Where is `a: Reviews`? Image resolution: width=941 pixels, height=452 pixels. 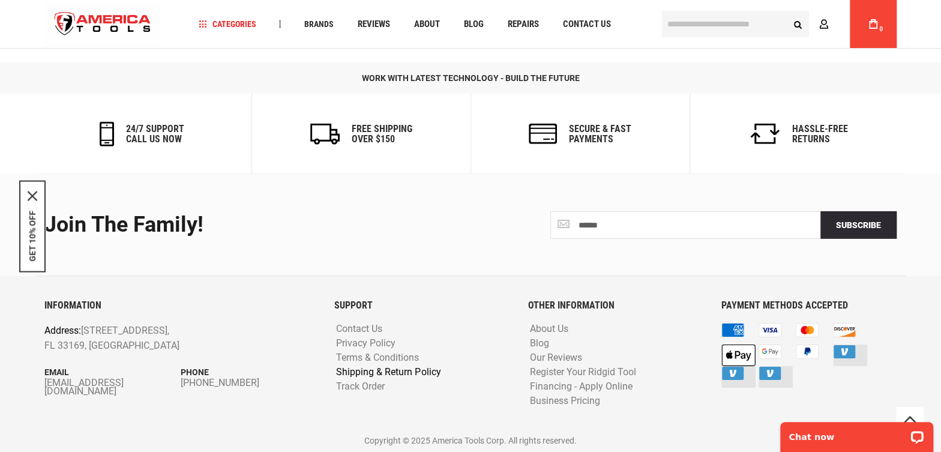
a: Reviews is located at coordinates (374, 24).